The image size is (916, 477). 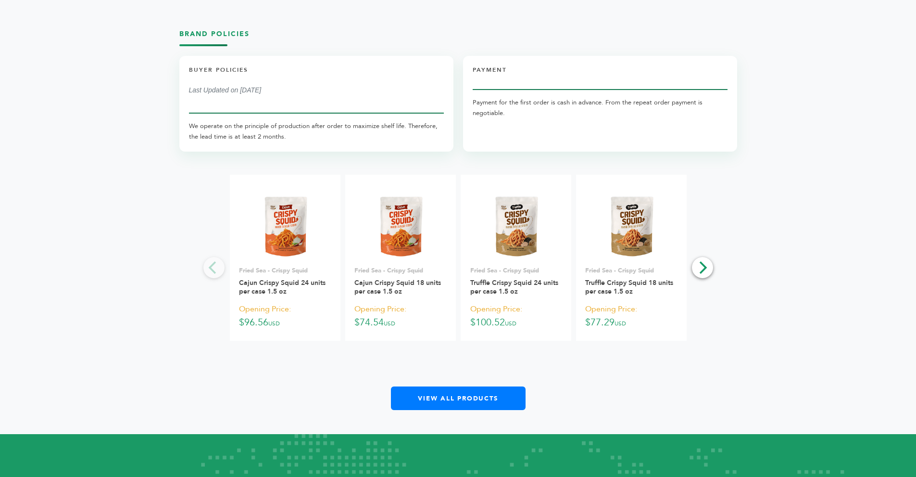 I want to click on h4: Payment, so click(x=600, y=74).